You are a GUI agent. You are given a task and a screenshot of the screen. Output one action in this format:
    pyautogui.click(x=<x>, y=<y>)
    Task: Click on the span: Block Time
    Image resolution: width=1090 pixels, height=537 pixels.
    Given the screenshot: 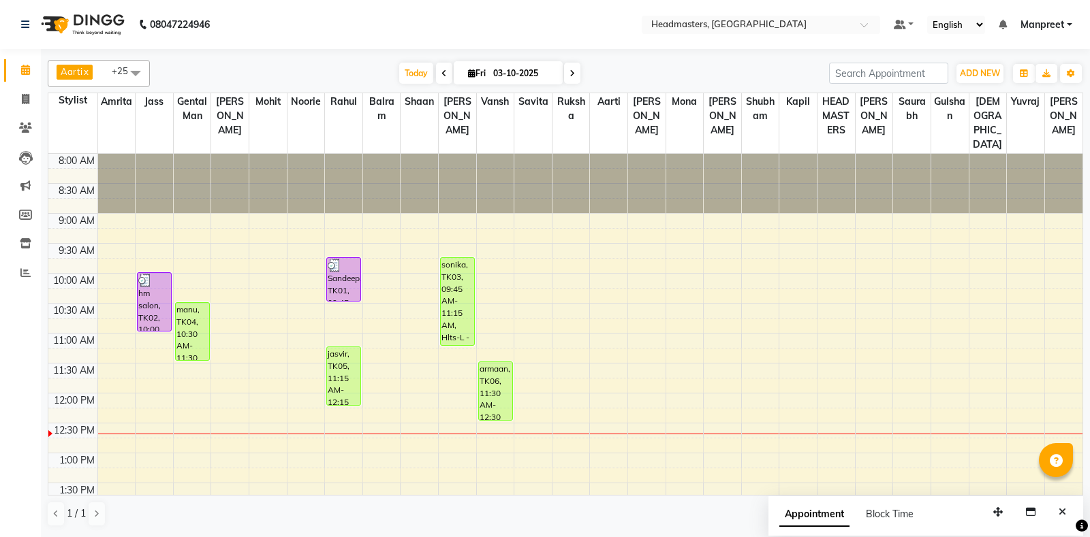 What is the action you would take?
    pyautogui.click(x=890, y=514)
    